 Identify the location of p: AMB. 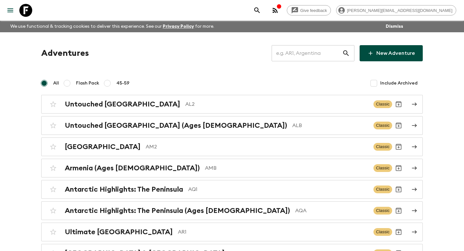
(287, 168).